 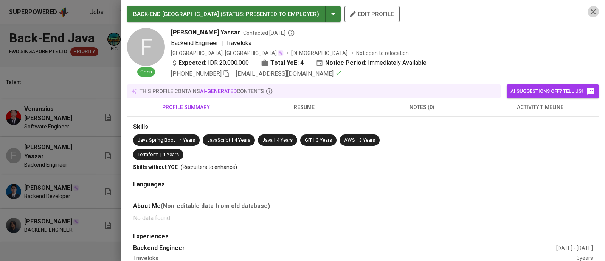 What do you see at coordinates (308, 140) in the screenshot?
I see `span: GIT` at bounding box center [308, 140].